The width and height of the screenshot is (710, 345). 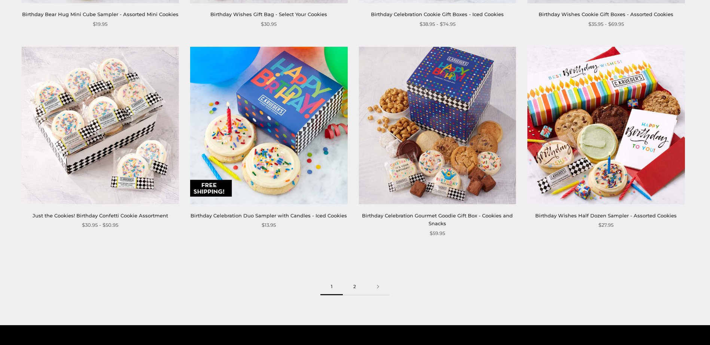 What do you see at coordinates (606, 14) in the screenshot?
I see `a: Birthday Wishes Cookie Gift Boxes - Assorted Cookies` at bounding box center [606, 14].